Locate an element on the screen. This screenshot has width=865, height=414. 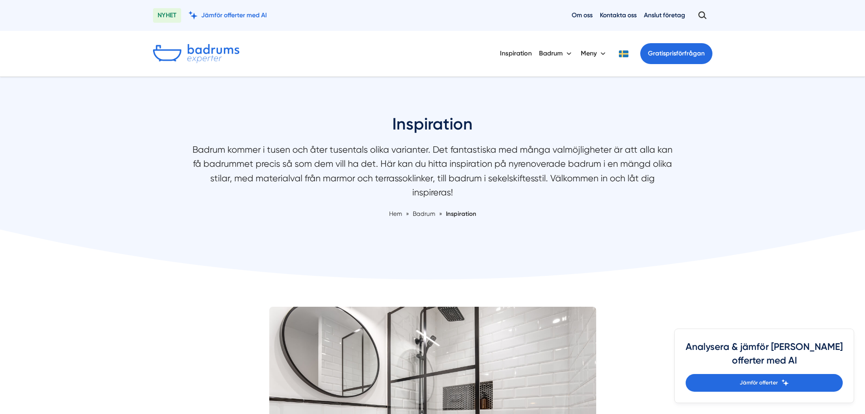
a: Om oss is located at coordinates (582, 15).